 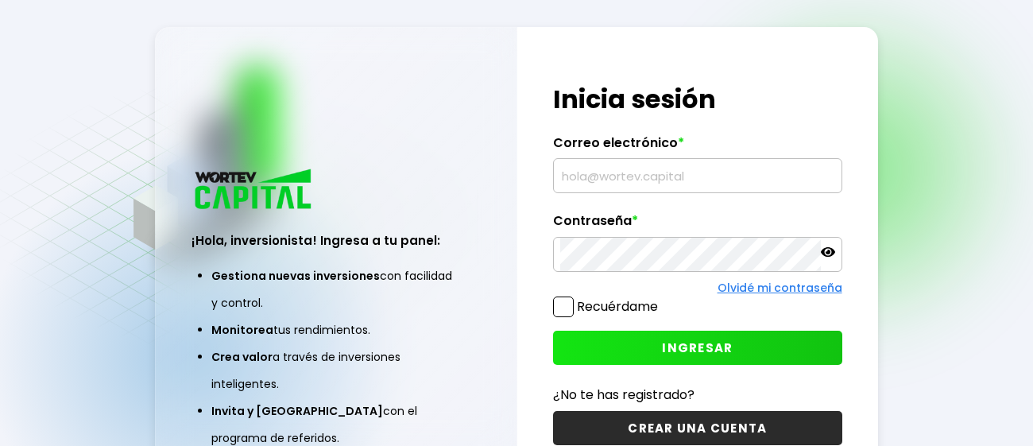 What do you see at coordinates (242, 330) in the screenshot?
I see `span: Monitorea` at bounding box center [242, 330].